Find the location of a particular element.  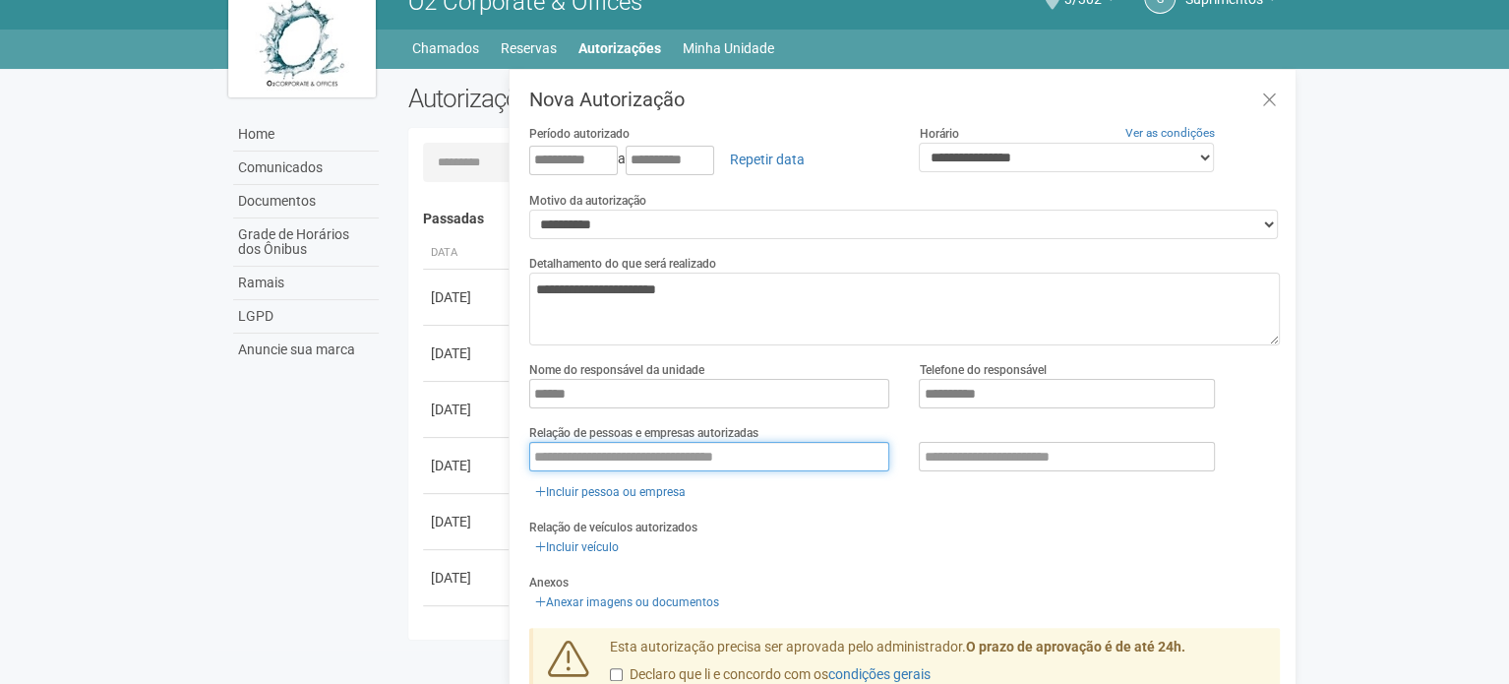

label: Período autorizado is located at coordinates (579, 134).